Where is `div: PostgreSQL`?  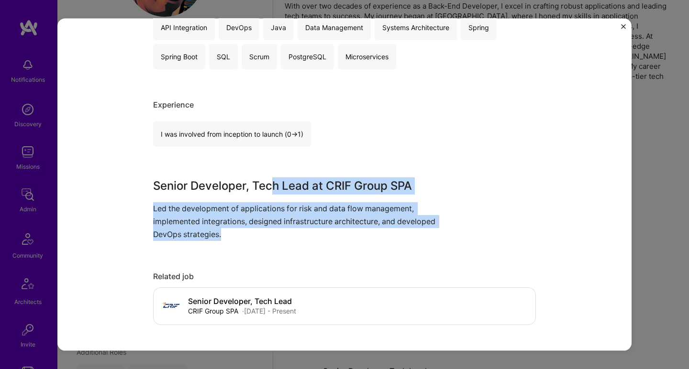 div: PostgreSQL is located at coordinates (307, 56).